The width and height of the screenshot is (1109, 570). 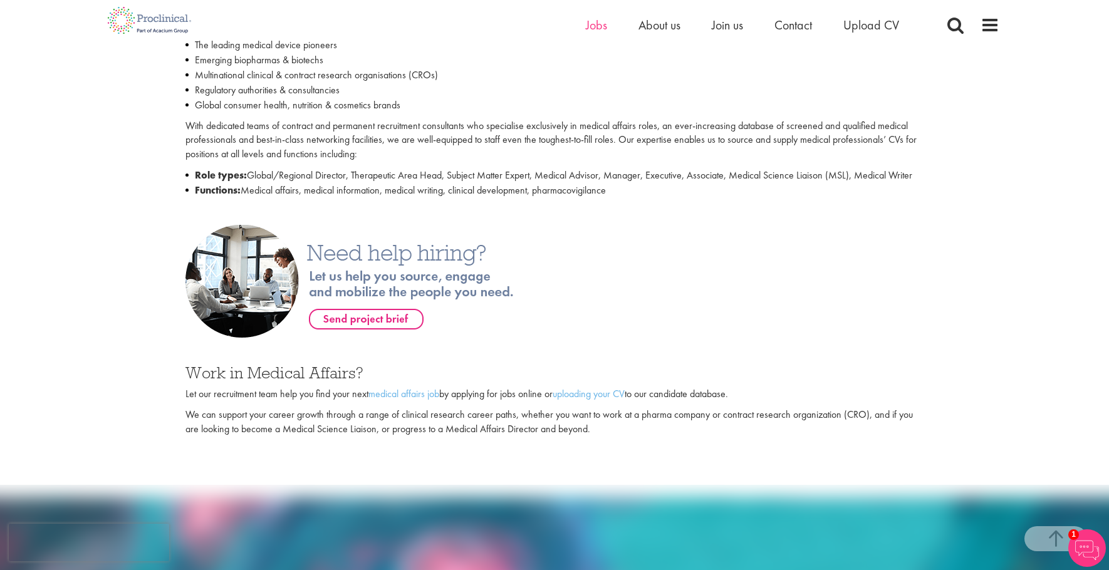 I want to click on a: uploading your CV, so click(x=588, y=393).